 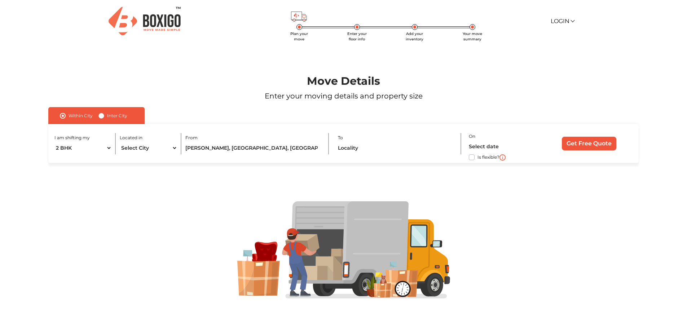 What do you see at coordinates (472, 36) in the screenshot?
I see `span: Your move summary` at bounding box center [472, 36].